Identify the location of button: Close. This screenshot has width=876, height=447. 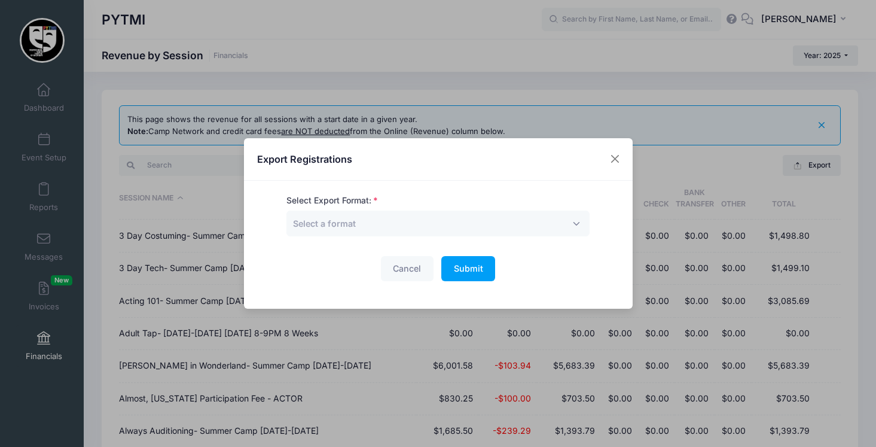
(615, 159).